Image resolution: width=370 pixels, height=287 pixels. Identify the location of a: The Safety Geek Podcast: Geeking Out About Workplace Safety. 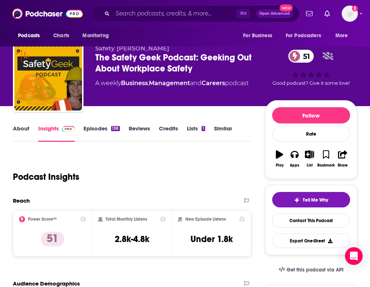
(48, 77).